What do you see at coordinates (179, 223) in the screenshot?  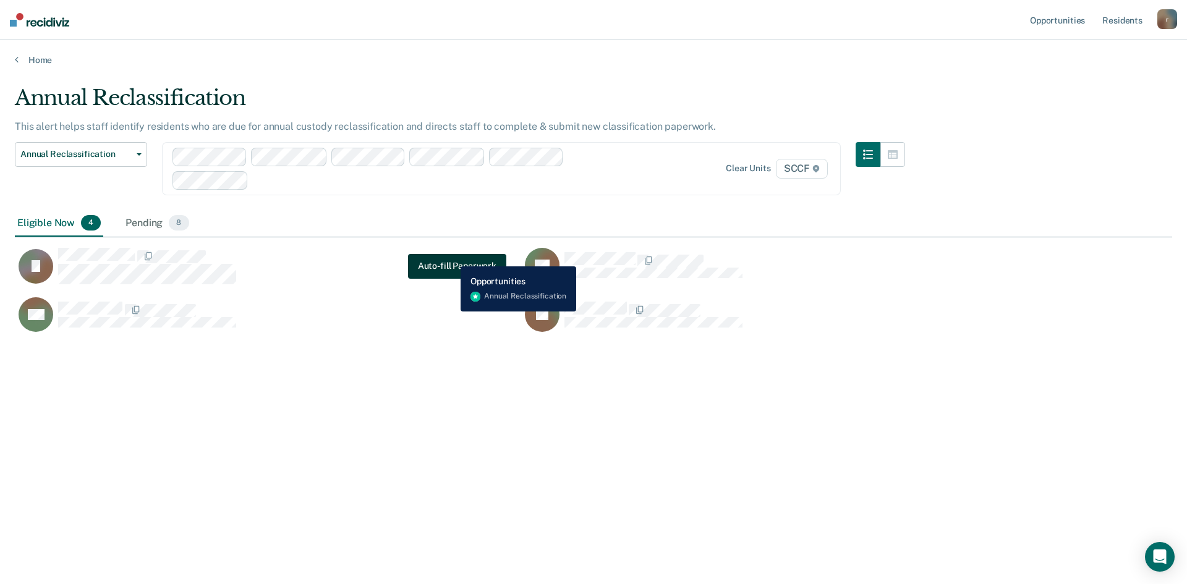 I see `span: 8` at bounding box center [179, 223].